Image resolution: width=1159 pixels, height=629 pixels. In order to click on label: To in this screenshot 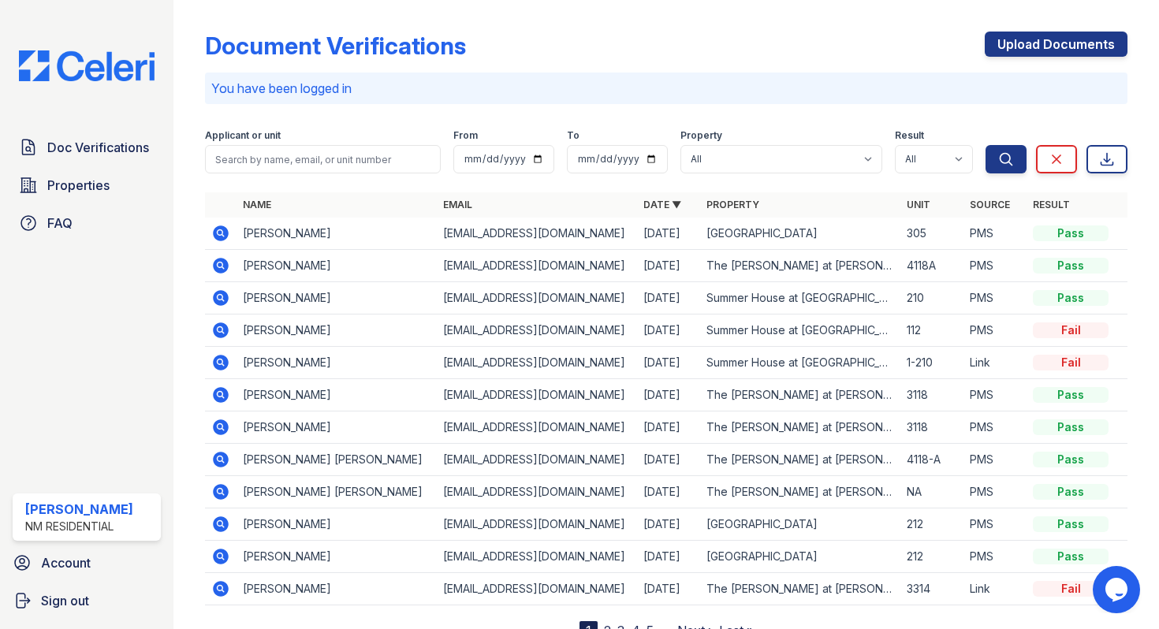, I will do `click(573, 136)`.